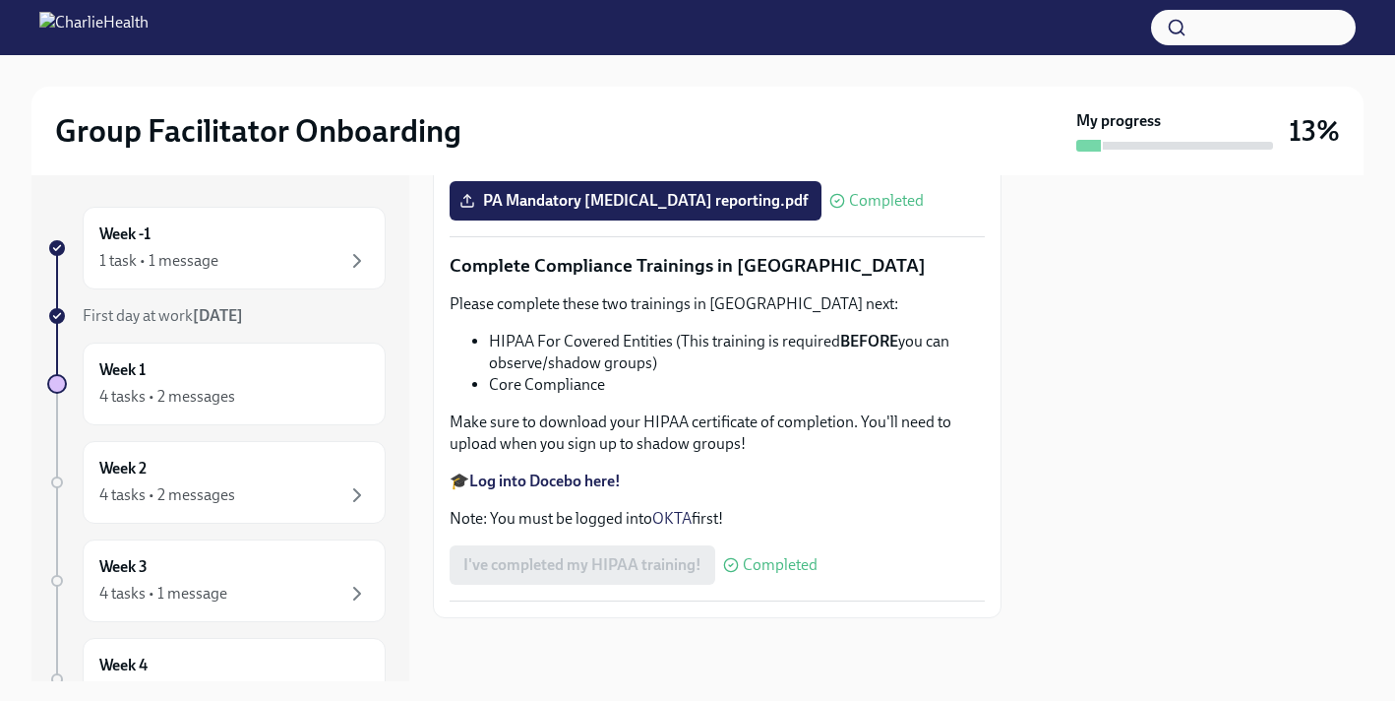 Image resolution: width=1395 pixels, height=701 pixels. Describe the element at coordinates (216, 384) in the screenshot. I see `a: Week 14 tasks • 2 messages` at that location.